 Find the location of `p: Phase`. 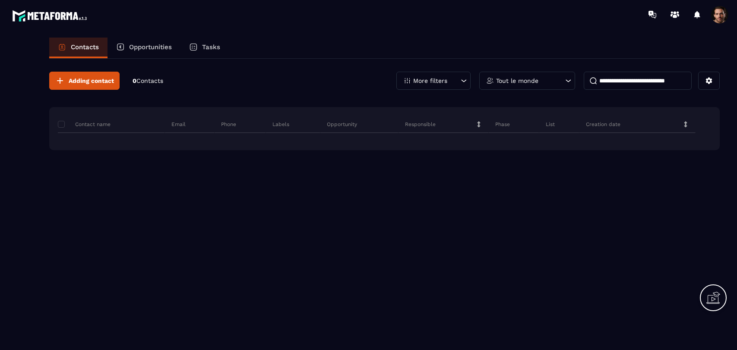

p: Phase is located at coordinates (503, 124).